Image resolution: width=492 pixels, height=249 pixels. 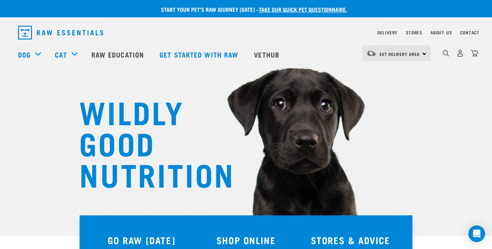 I want to click on div: Open Intercom Messenger, so click(x=476, y=234).